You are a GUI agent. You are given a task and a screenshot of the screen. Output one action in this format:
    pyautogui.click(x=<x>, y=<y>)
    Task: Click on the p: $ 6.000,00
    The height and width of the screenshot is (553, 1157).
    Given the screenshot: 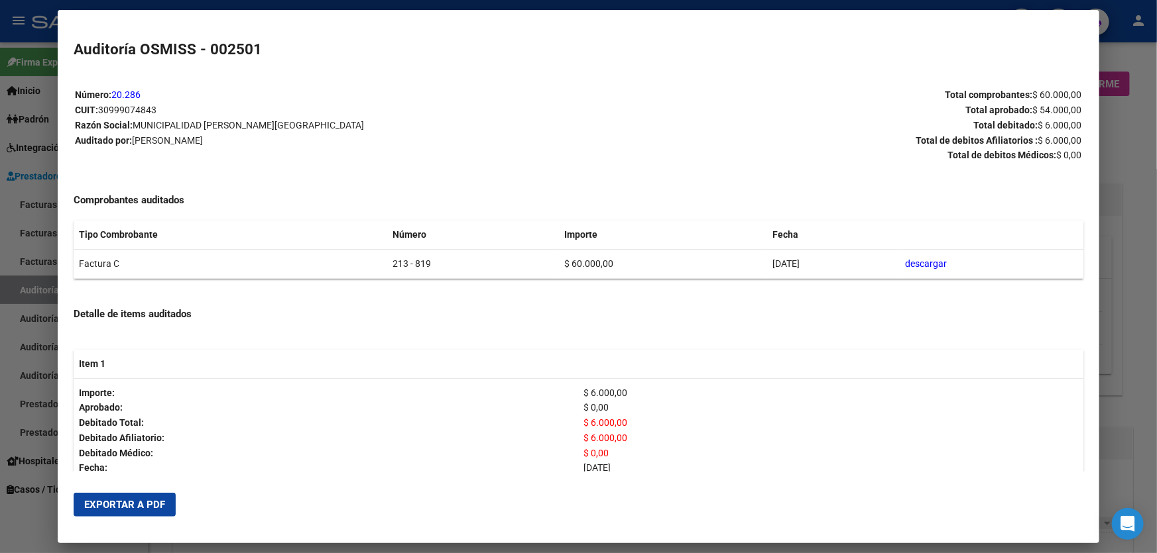 What is the action you would take?
    pyautogui.click(x=830, y=393)
    